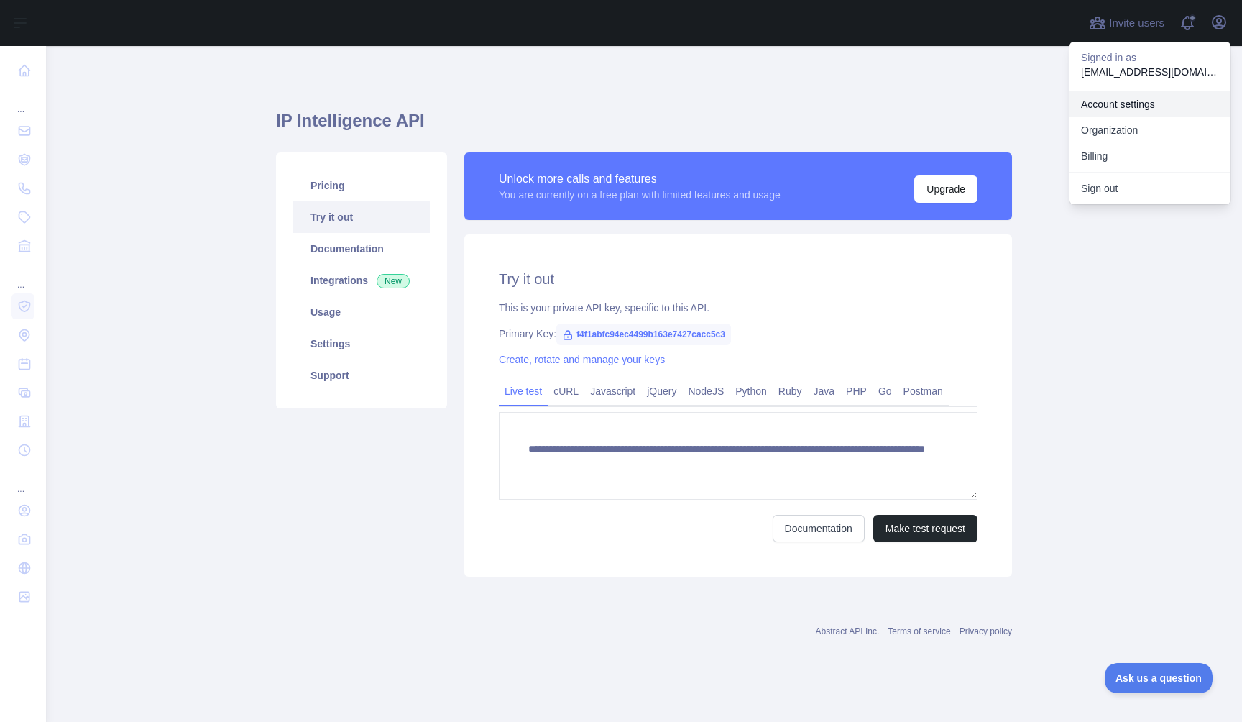 The height and width of the screenshot is (722, 1242). I want to click on a: Integrations New, so click(362, 280).